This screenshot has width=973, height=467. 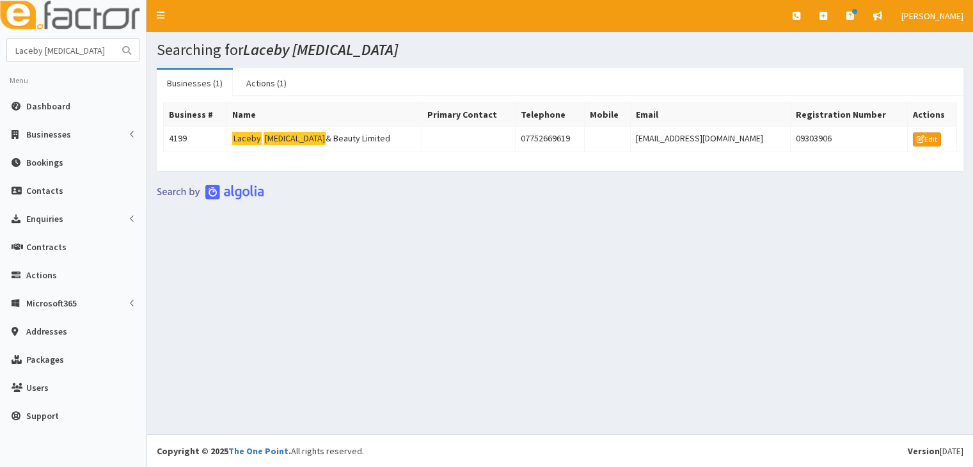 What do you see at coordinates (608, 114) in the screenshot?
I see `th: Mobile` at bounding box center [608, 114].